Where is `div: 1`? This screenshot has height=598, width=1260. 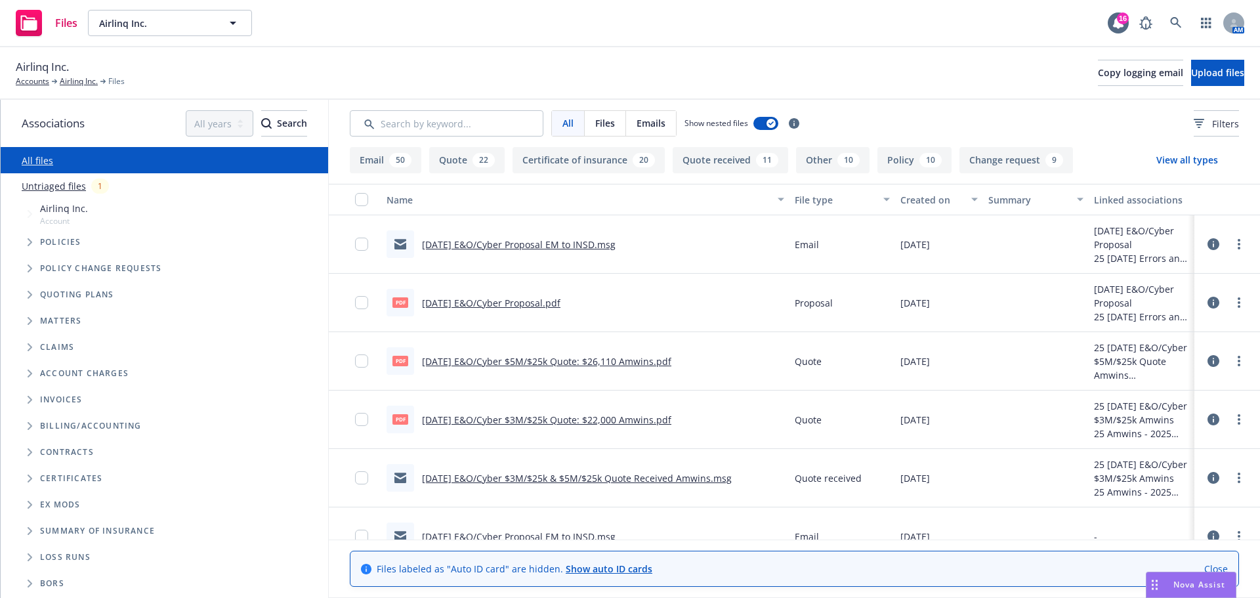
div: 1 is located at coordinates (100, 186).